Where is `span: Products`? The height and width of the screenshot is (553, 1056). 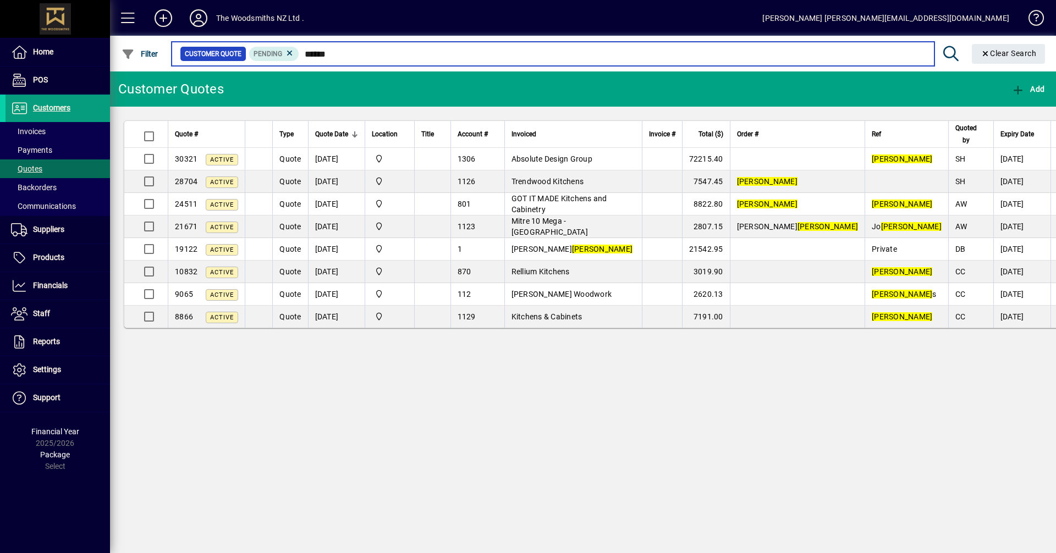 span: Products is located at coordinates (48, 257).